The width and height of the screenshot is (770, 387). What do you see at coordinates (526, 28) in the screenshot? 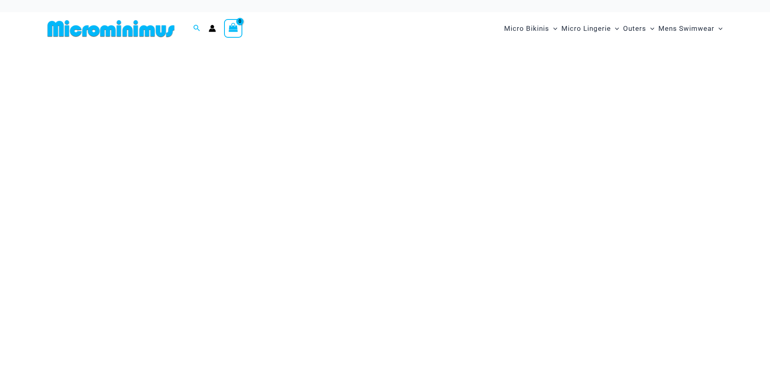
I see `span: Micro Bikinis` at bounding box center [526, 28].